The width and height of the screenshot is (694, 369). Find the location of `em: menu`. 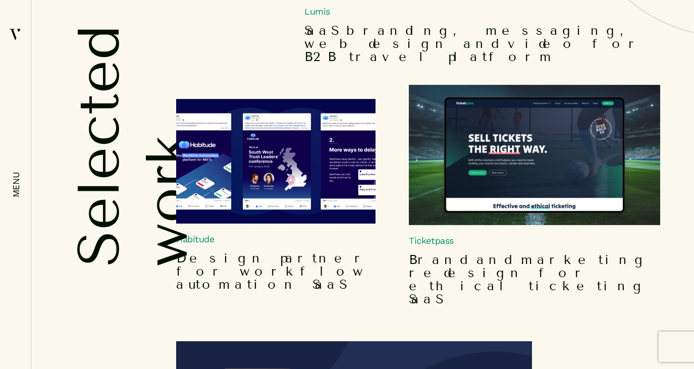

em: menu is located at coordinates (16, 184).